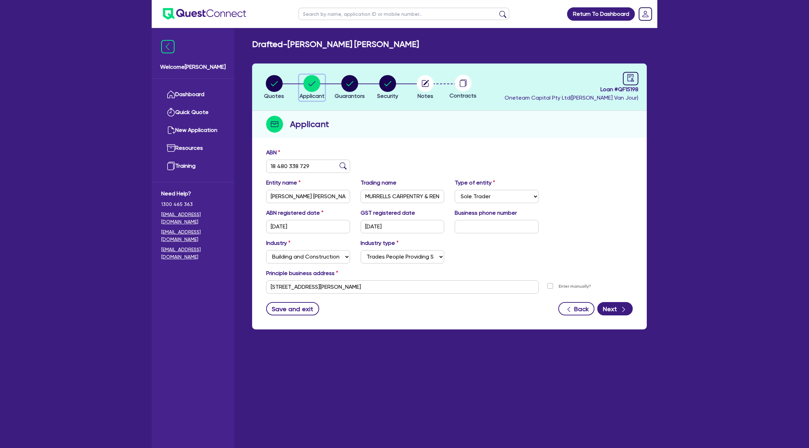 The image size is (809, 448). I want to click on span: Contracts, so click(463, 95).